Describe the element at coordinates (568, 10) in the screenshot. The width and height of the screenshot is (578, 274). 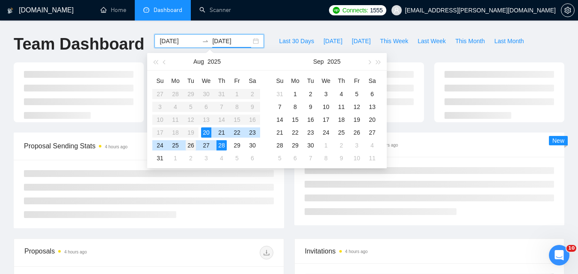
I see `button: setting` at that location.